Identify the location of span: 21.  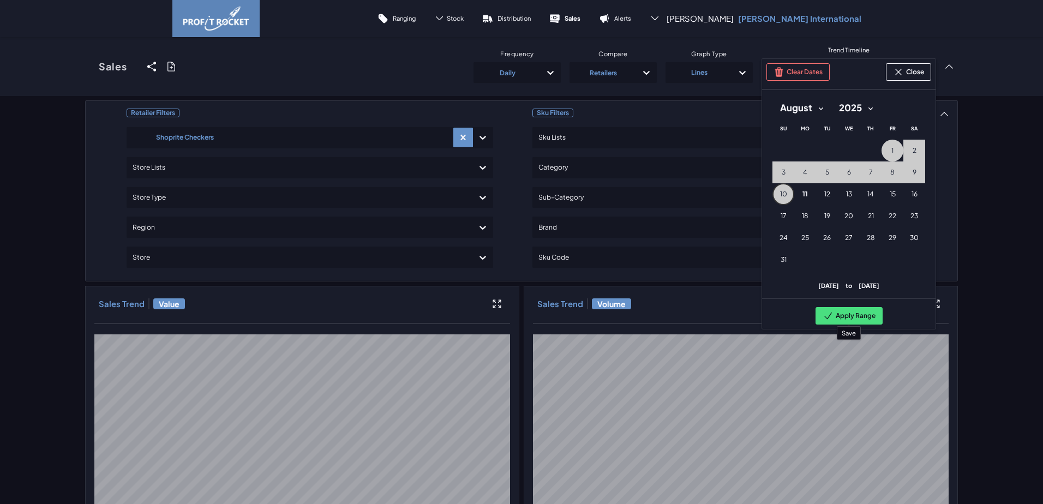
(870, 216).